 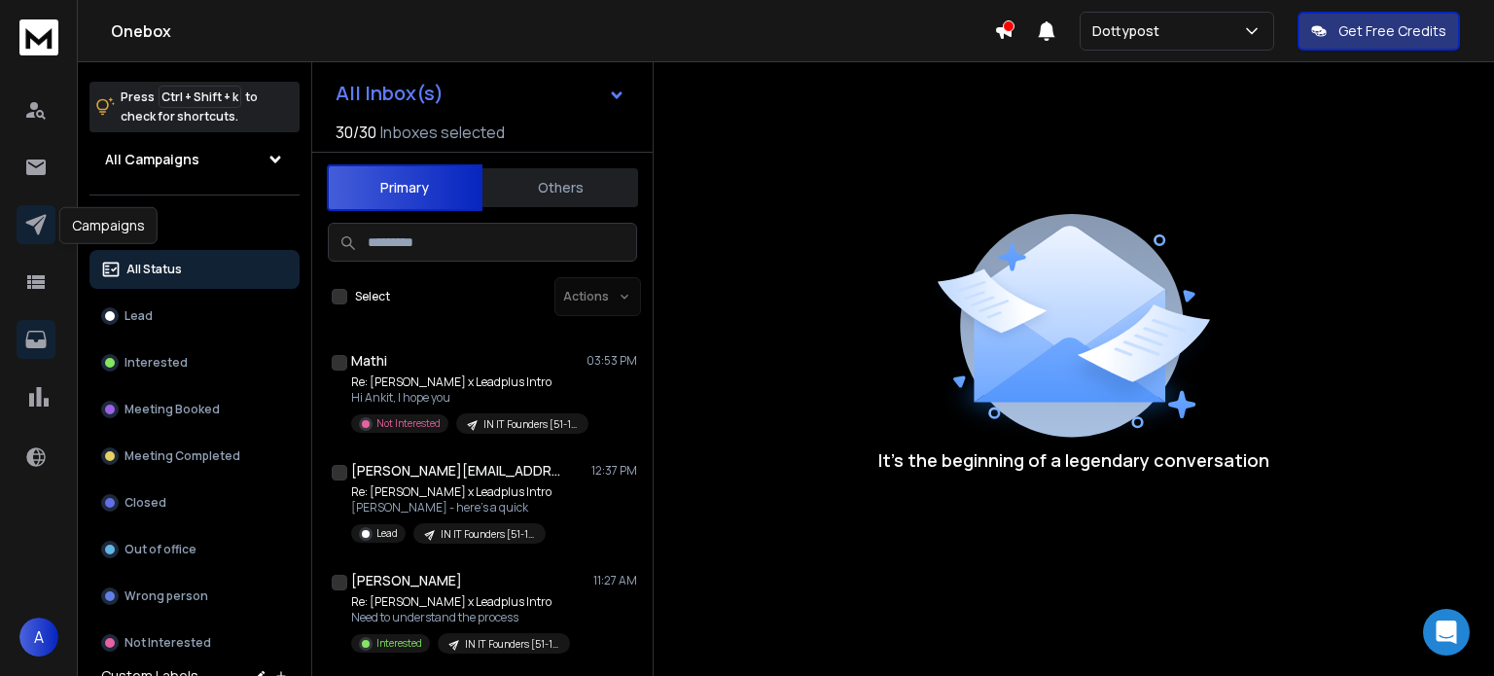 What do you see at coordinates (39, 637) in the screenshot?
I see `span: A` at bounding box center [39, 637].